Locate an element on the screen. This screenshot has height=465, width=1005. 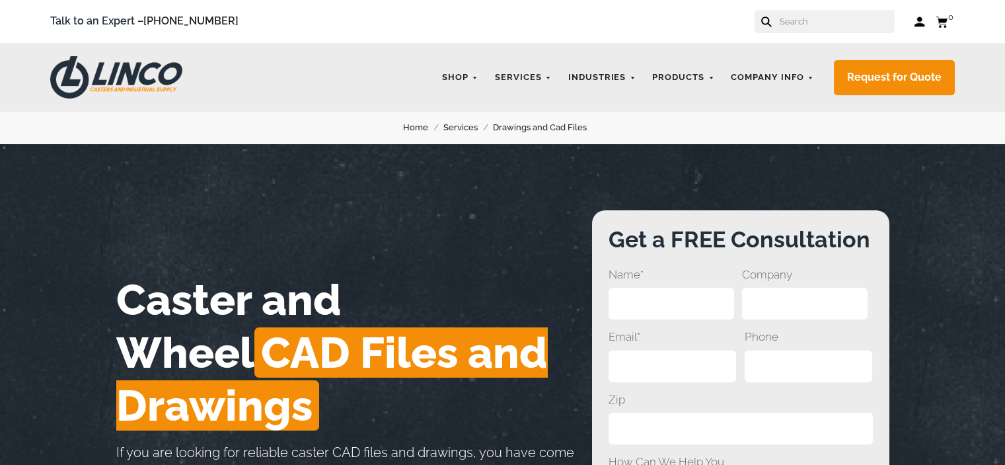
input: Search is located at coordinates (837, 21).